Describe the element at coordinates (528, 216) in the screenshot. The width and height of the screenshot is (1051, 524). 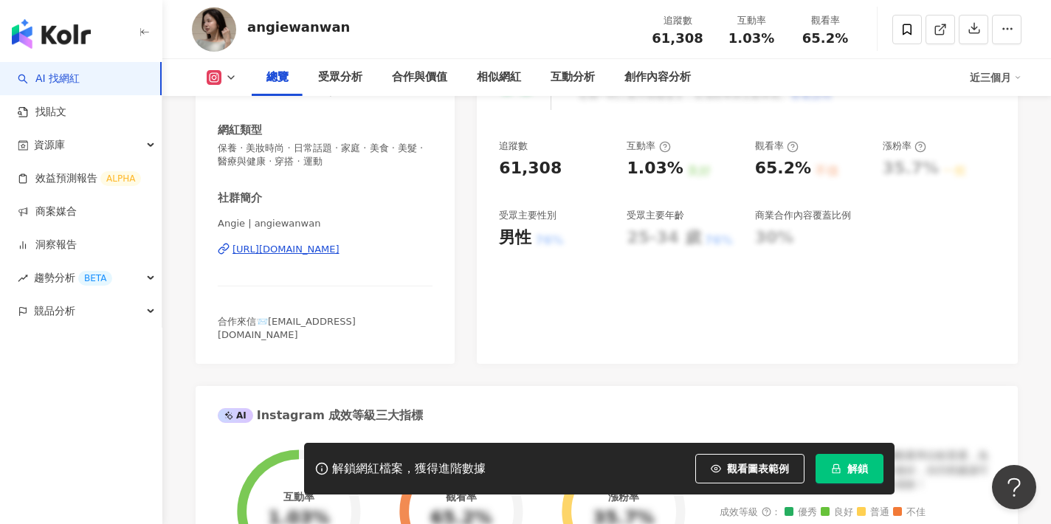
I see `div: 受眾主要性別` at that location.